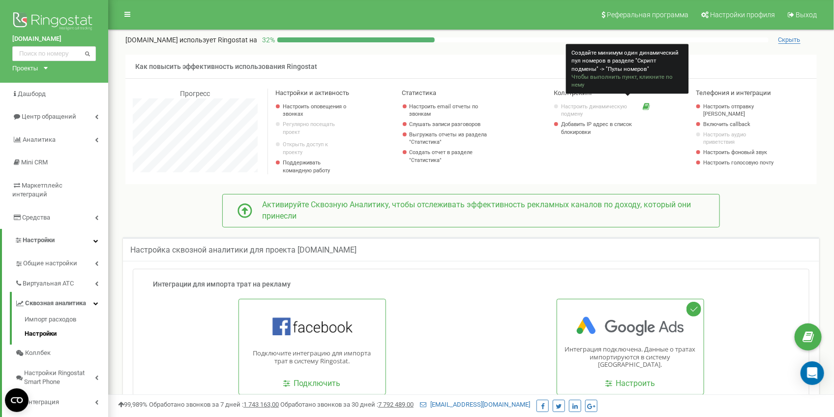 This screenshot has width=834, height=417. I want to click on a: Виртуальная АТС, so click(61, 282).